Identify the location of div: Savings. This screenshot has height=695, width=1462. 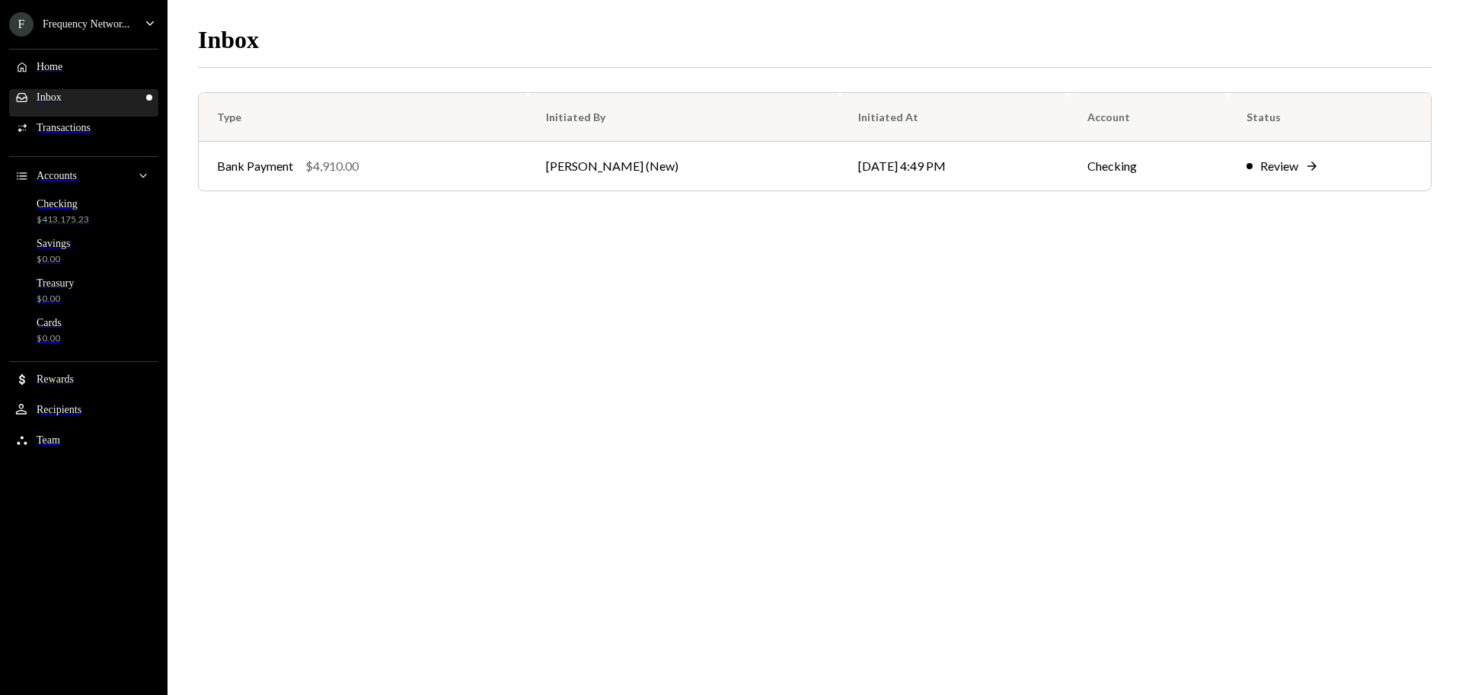
(53, 244).